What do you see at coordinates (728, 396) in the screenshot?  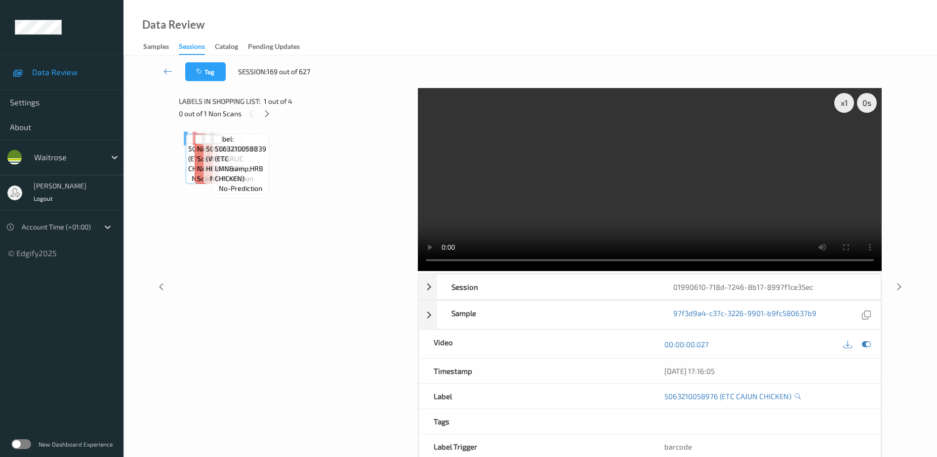 I see `a: 5063210058976 (ETC CAJUN CHICKEN)` at bounding box center [728, 396].